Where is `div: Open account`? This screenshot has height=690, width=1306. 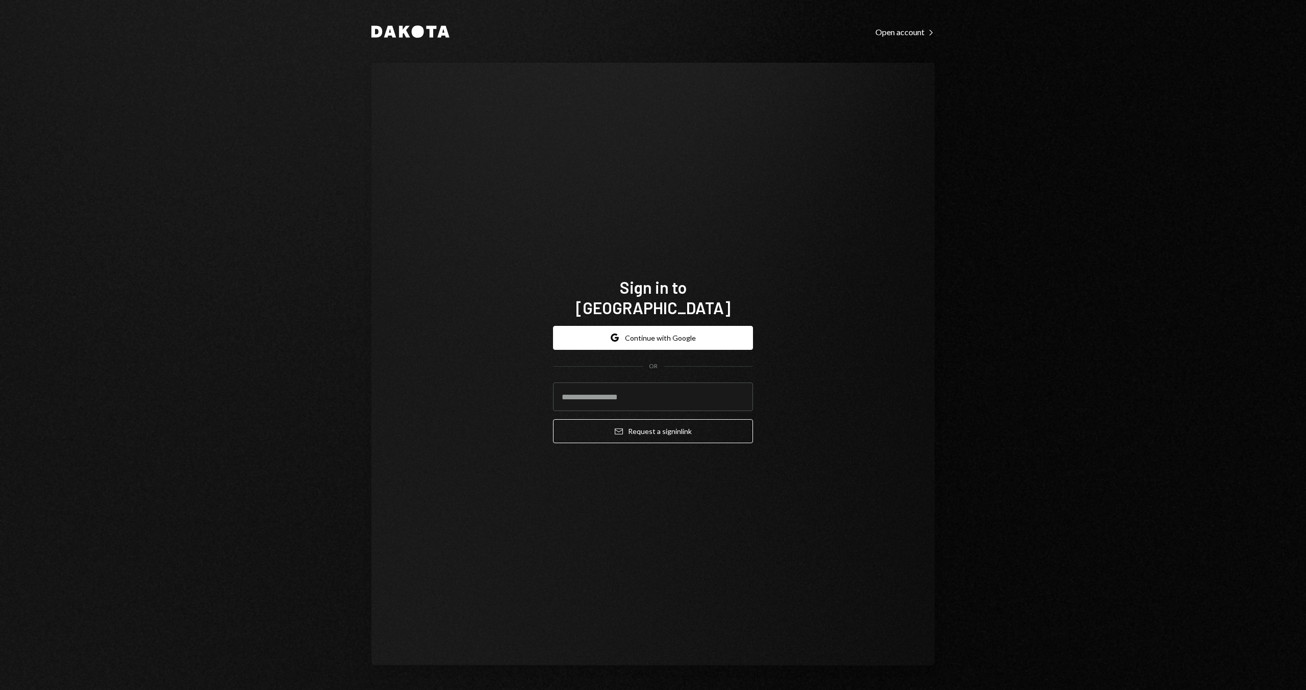 div: Open account is located at coordinates (905, 32).